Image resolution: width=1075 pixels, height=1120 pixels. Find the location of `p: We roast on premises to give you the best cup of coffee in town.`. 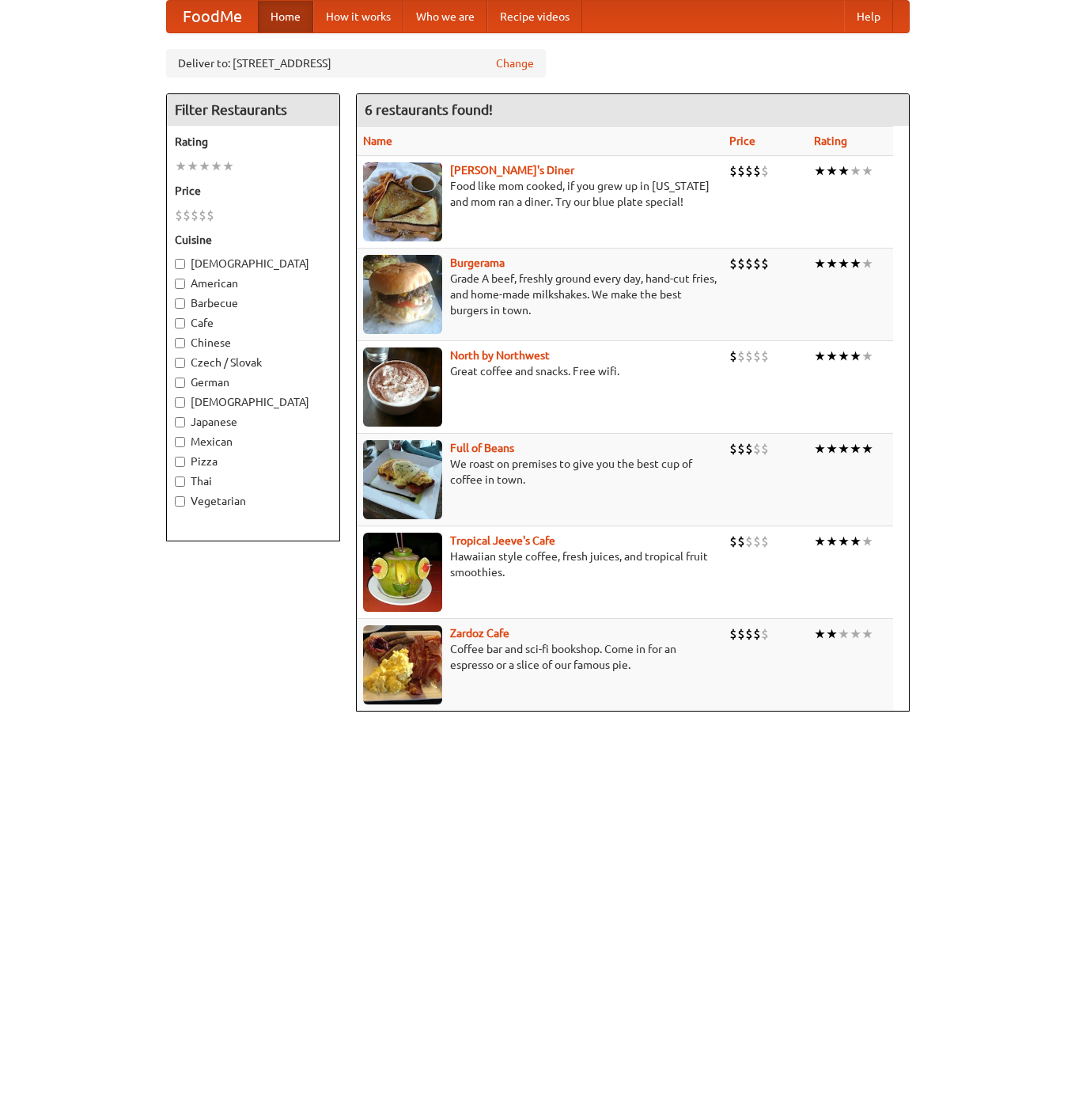

p: We roast on premises to give you the best cup of coffee in town. is located at coordinates (540, 471).